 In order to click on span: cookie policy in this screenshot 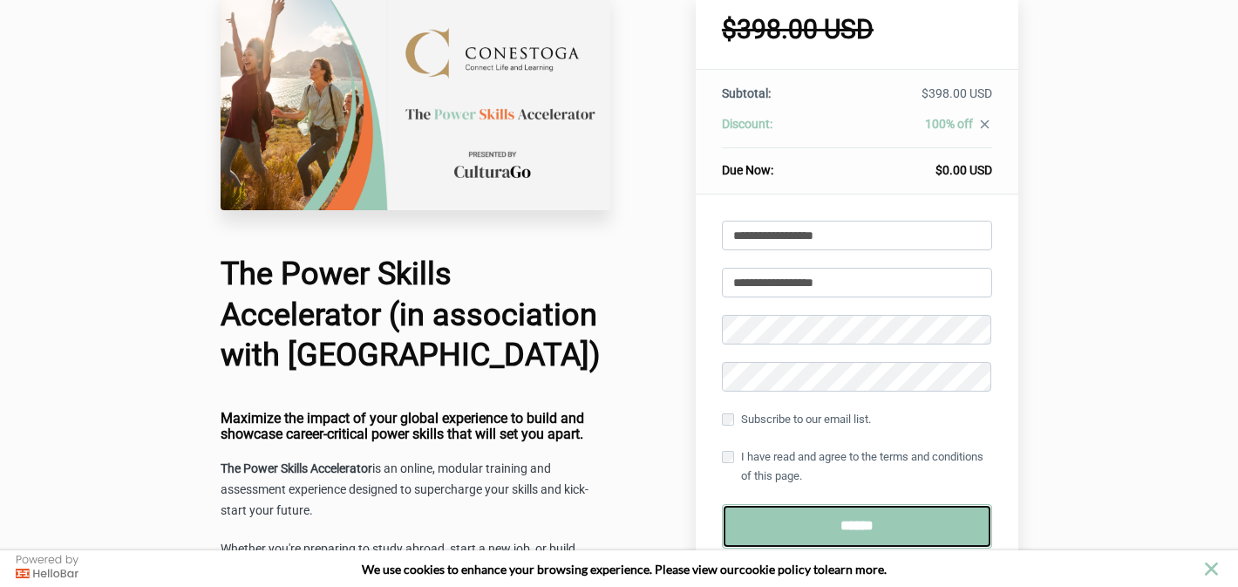, I will do `click(775, 569)`.